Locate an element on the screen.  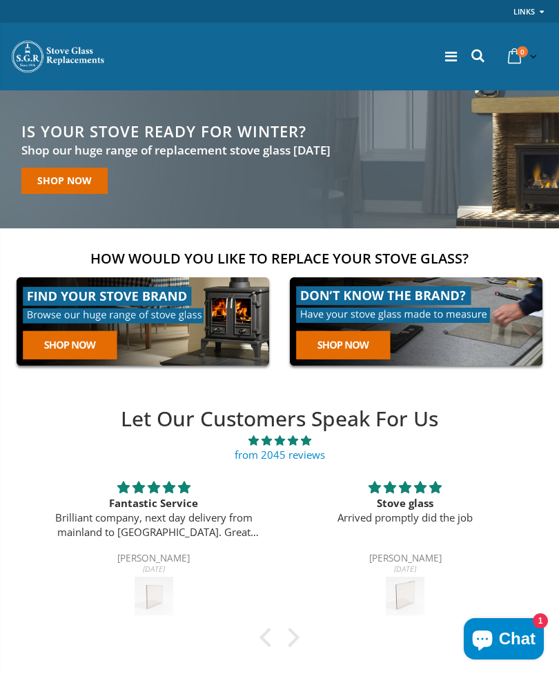
h2: Is your stove ready for winter? is located at coordinates (176, 131).